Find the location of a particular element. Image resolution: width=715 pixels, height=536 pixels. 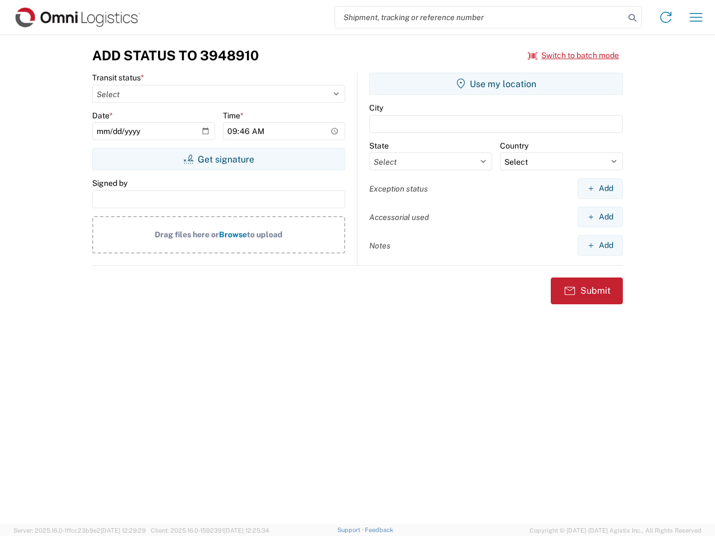

input: Shipment, tracking or reference number is located at coordinates (480, 17).